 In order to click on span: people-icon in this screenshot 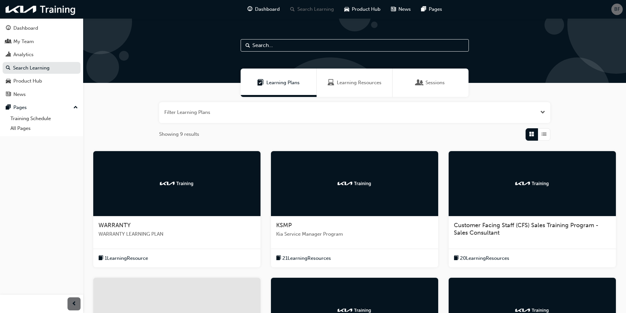, I will do `click(8, 42)`.